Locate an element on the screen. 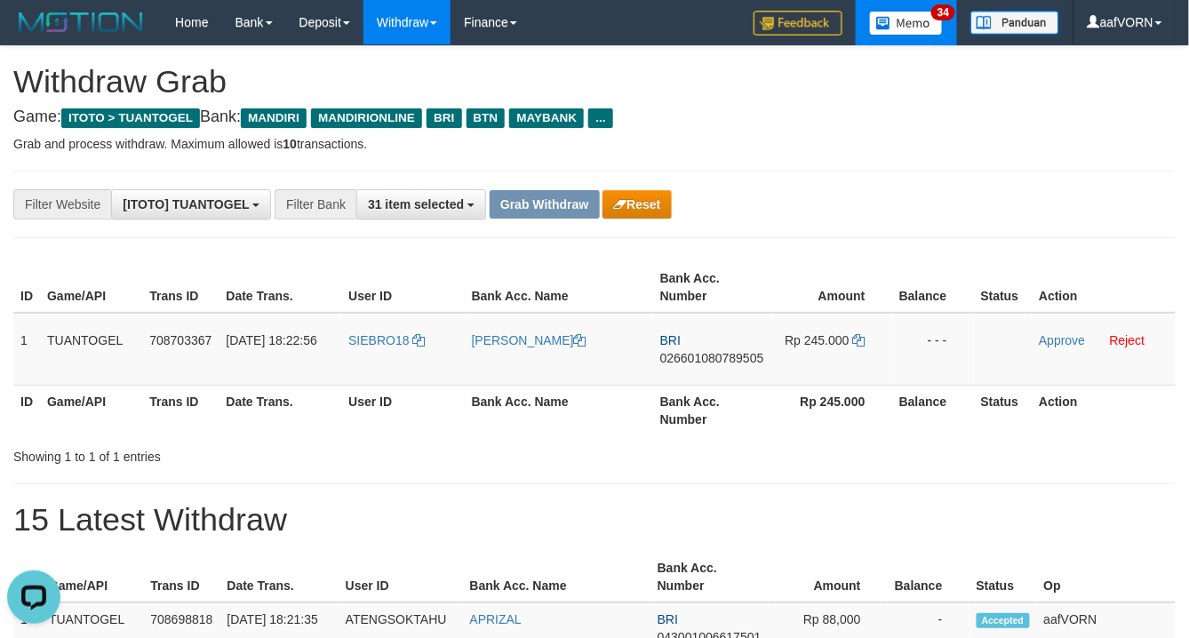 The image size is (1189, 638). button: Open LiveChat chat widget is located at coordinates (34, 34).